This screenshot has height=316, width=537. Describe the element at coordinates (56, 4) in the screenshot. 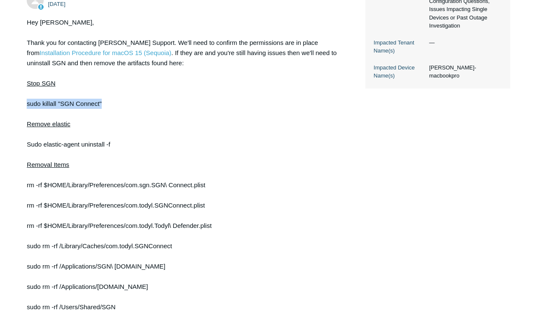

I see `time: 09/24/2025, 17:27` at that location.